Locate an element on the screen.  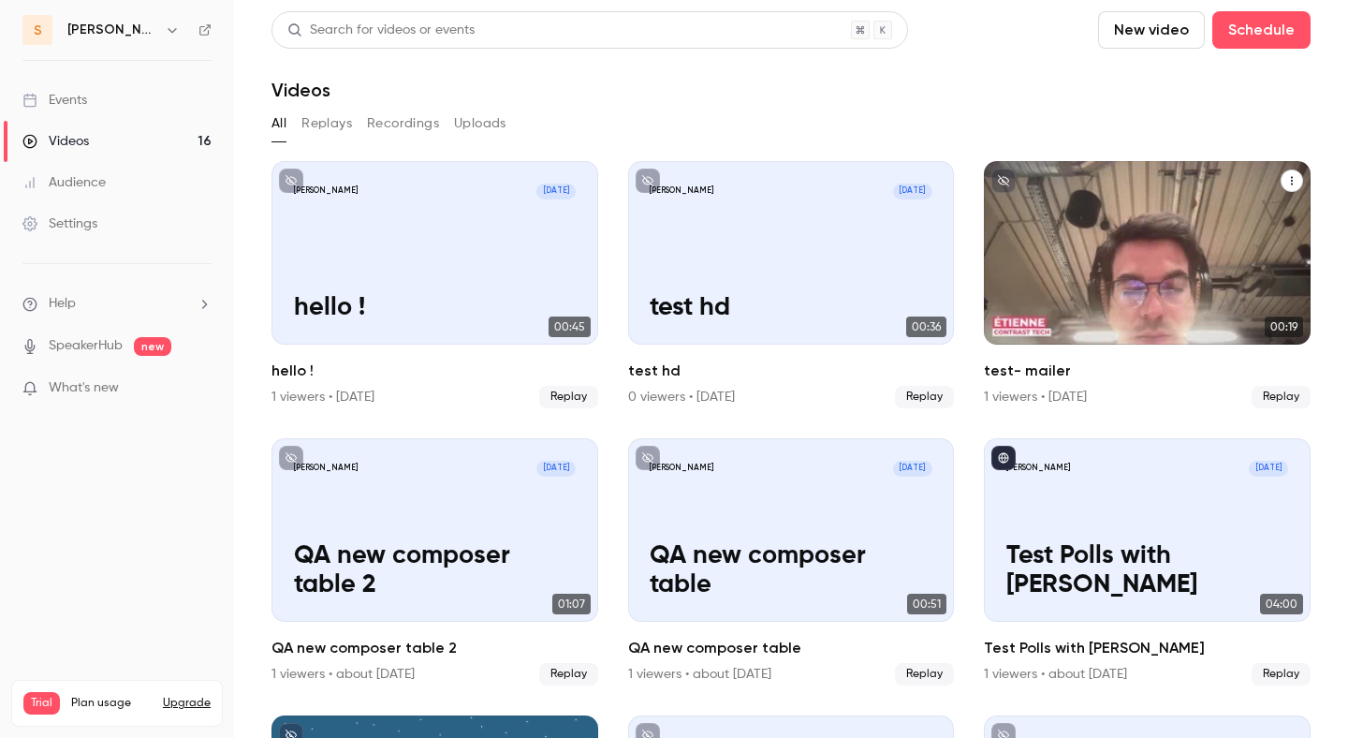
p: hello ! is located at coordinates (435, 308).